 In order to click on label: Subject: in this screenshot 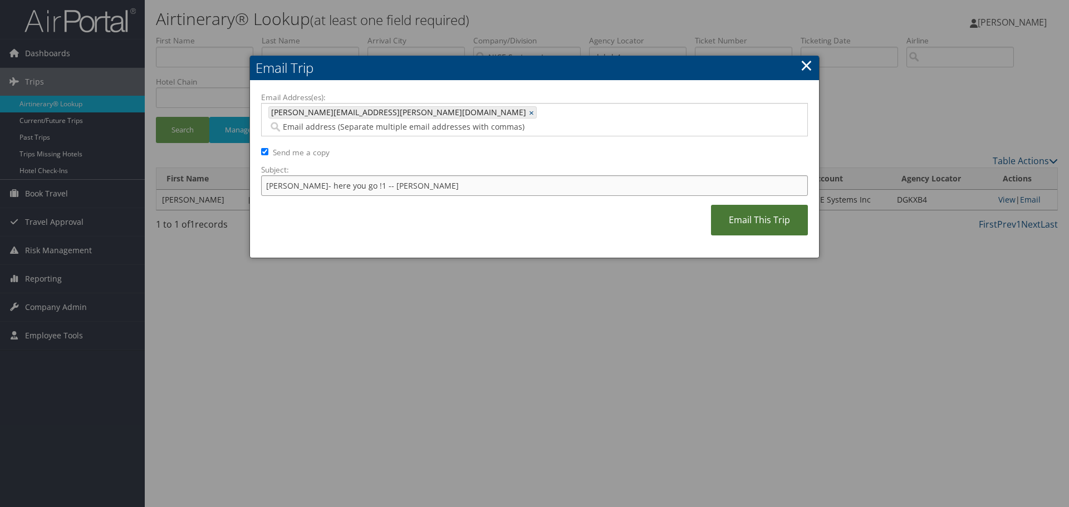, I will do `click(534, 170)`.